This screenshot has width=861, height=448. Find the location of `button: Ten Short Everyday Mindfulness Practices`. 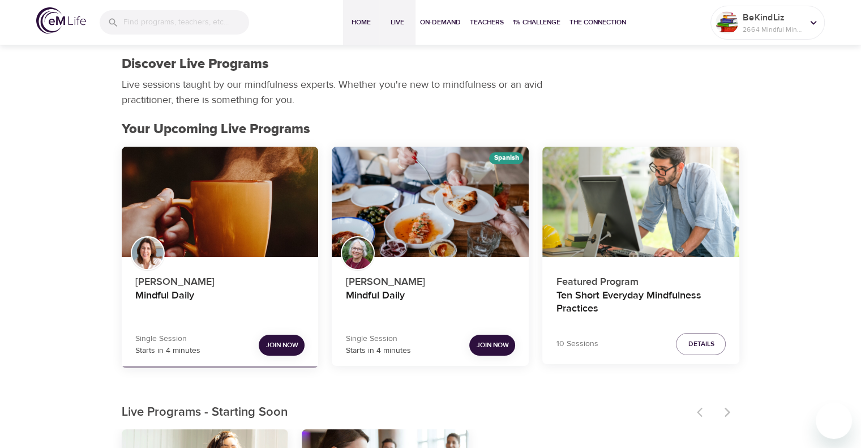

button: Ten Short Everyday Mindfulness Practices is located at coordinates (641, 202).